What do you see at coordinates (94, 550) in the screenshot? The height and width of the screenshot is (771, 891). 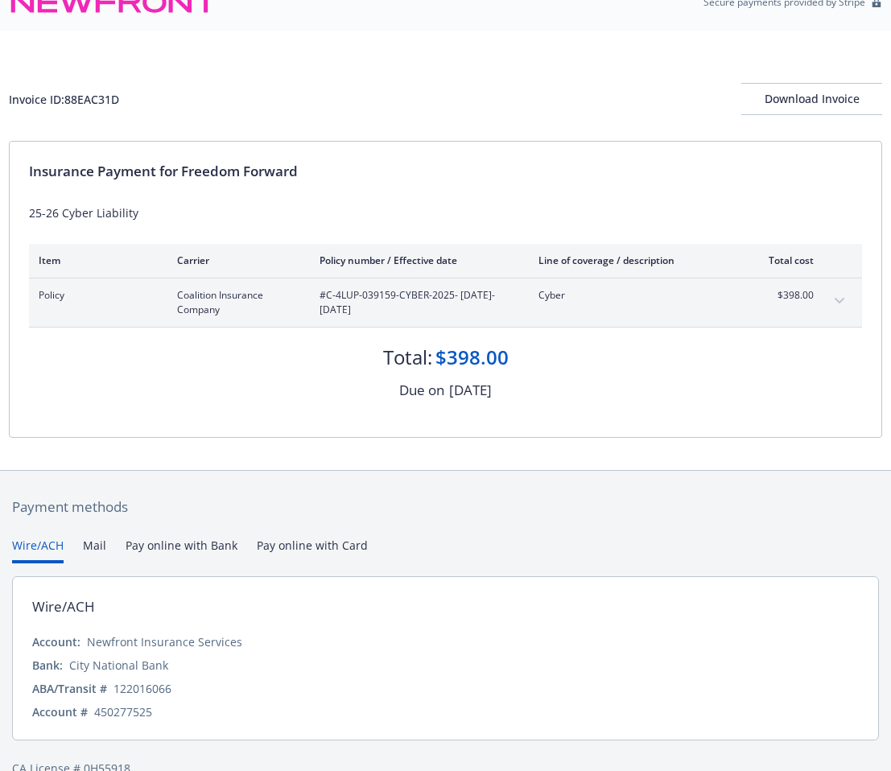 I see `button: Mail` at bounding box center [94, 550].